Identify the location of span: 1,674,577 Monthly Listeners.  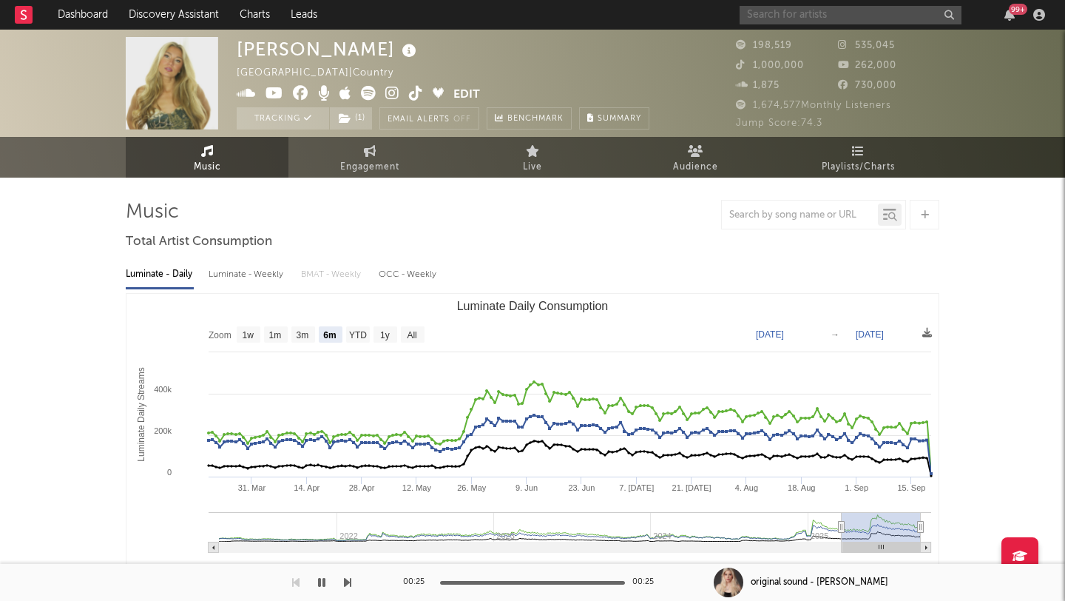
(814, 105).